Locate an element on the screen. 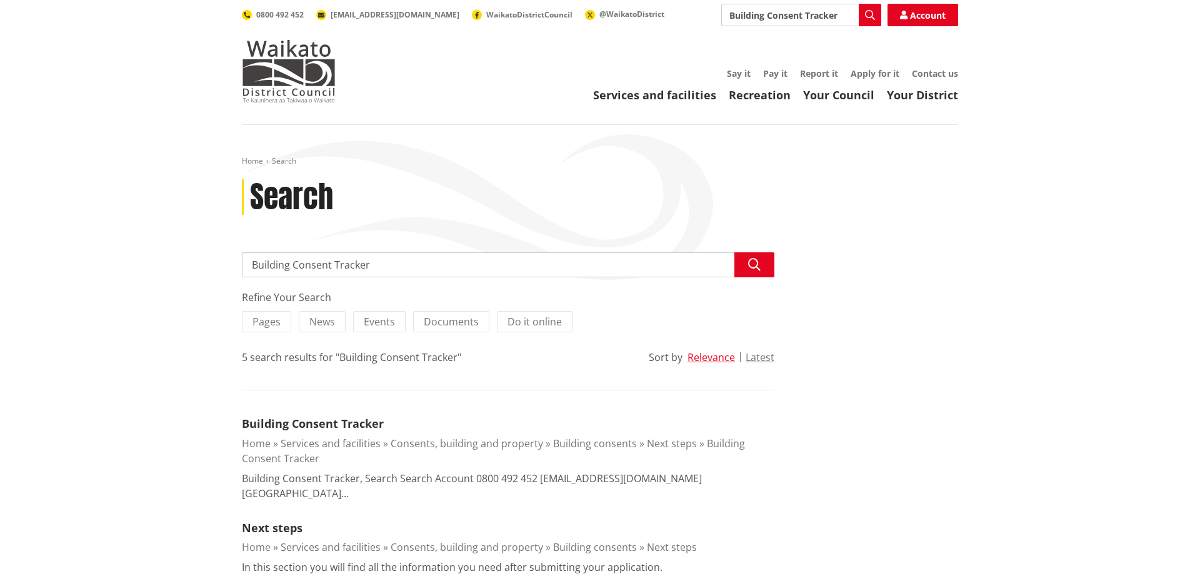 The image size is (1200, 574). a: 0800 492 452 is located at coordinates (273, 14).